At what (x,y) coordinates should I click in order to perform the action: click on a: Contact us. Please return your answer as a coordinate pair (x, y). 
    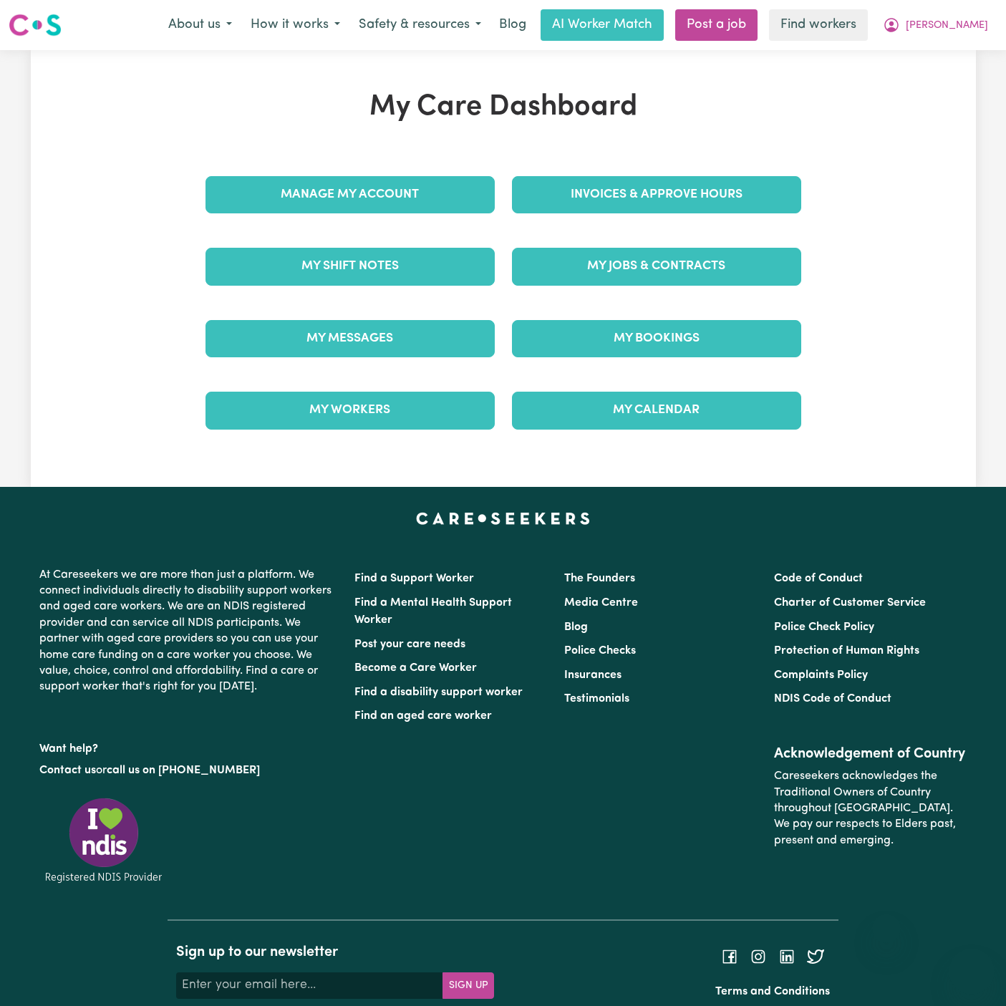
    Looking at the image, I should click on (67, 771).